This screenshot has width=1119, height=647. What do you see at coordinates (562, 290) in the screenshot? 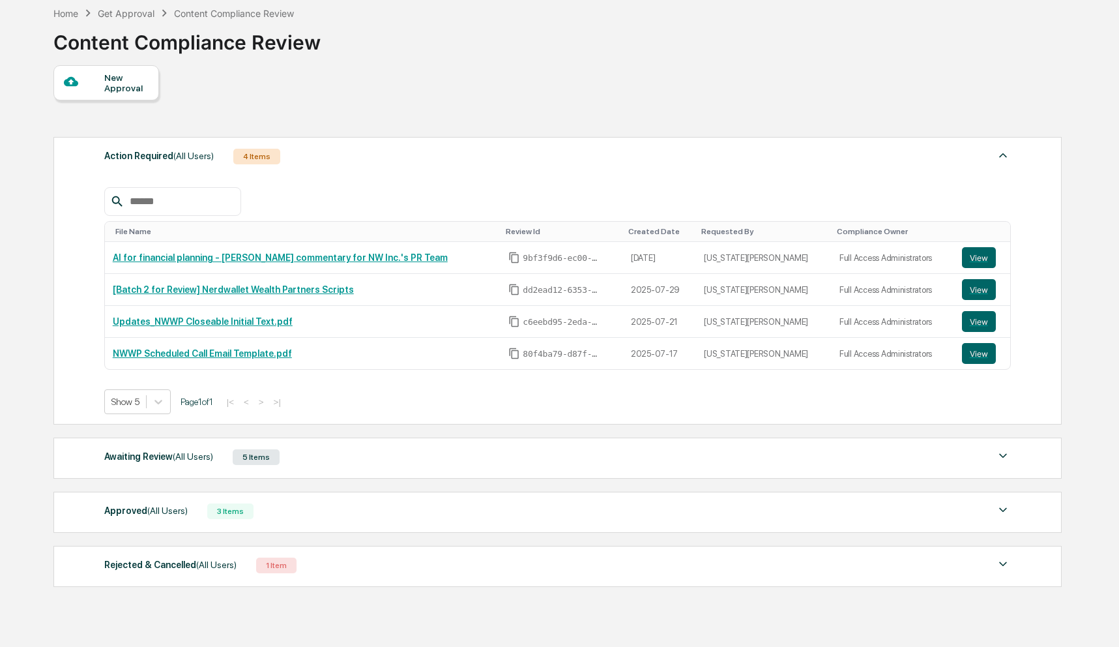
I see `span: dd2ead12-6353-41e4-9b21-1b0cf20a9be1` at bounding box center [562, 290].